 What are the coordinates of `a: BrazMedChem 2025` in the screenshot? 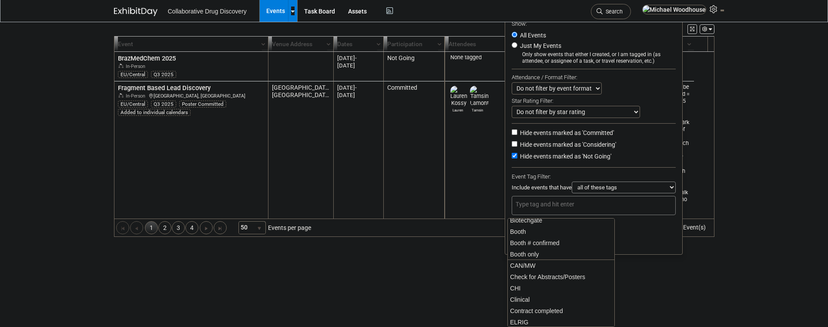 It's located at (147, 58).